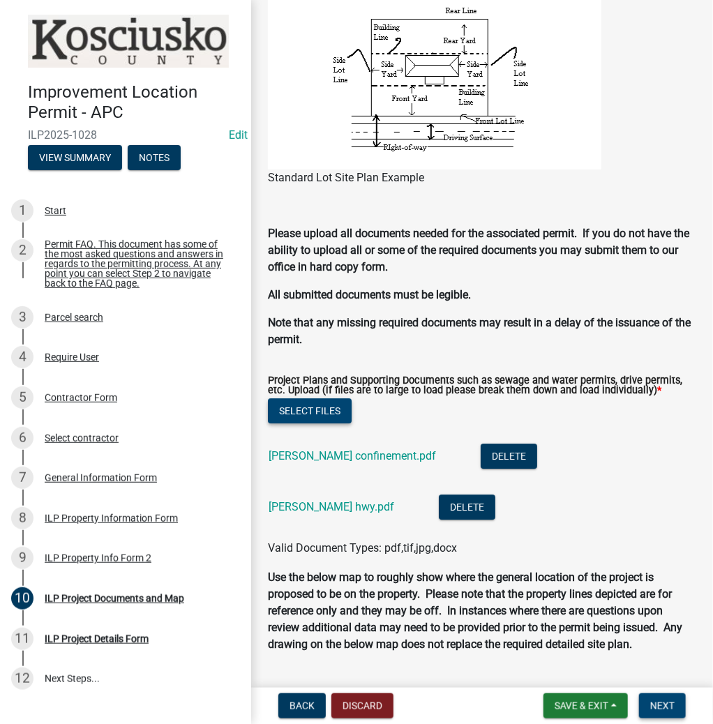 The width and height of the screenshot is (713, 724). Describe the element at coordinates (22, 679) in the screenshot. I see `div: 12` at that location.